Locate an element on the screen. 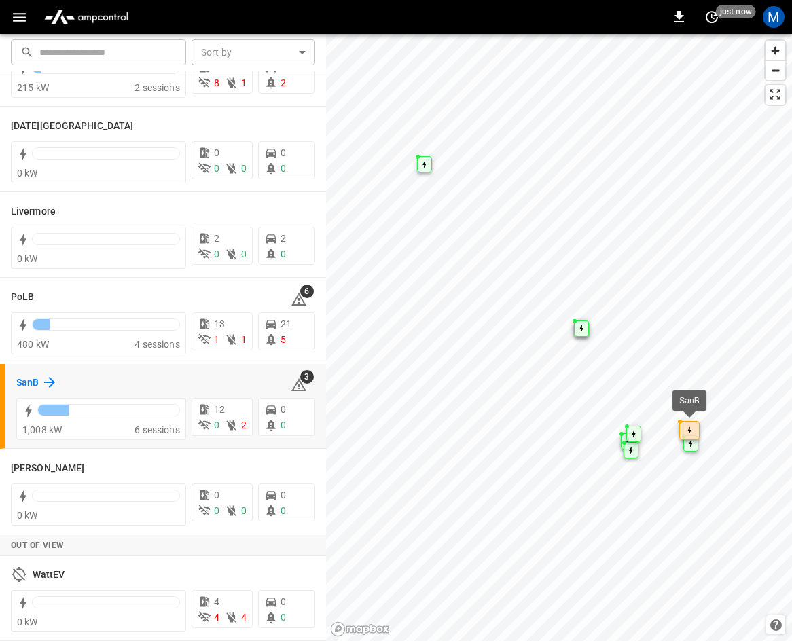 This screenshot has height=641, width=792. h6: PoLB is located at coordinates (22, 297).